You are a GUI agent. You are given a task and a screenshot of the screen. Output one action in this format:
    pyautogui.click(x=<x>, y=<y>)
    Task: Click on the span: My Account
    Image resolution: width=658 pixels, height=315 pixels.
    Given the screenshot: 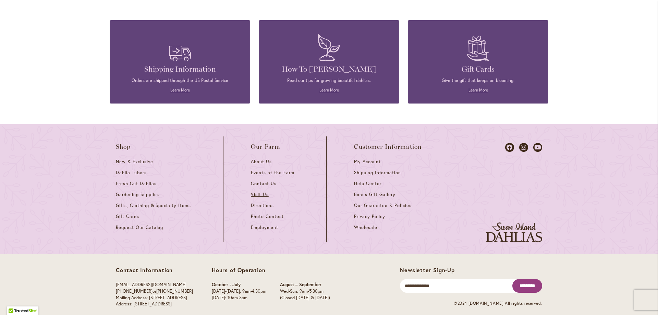 What is the action you would take?
    pyautogui.click(x=367, y=161)
    